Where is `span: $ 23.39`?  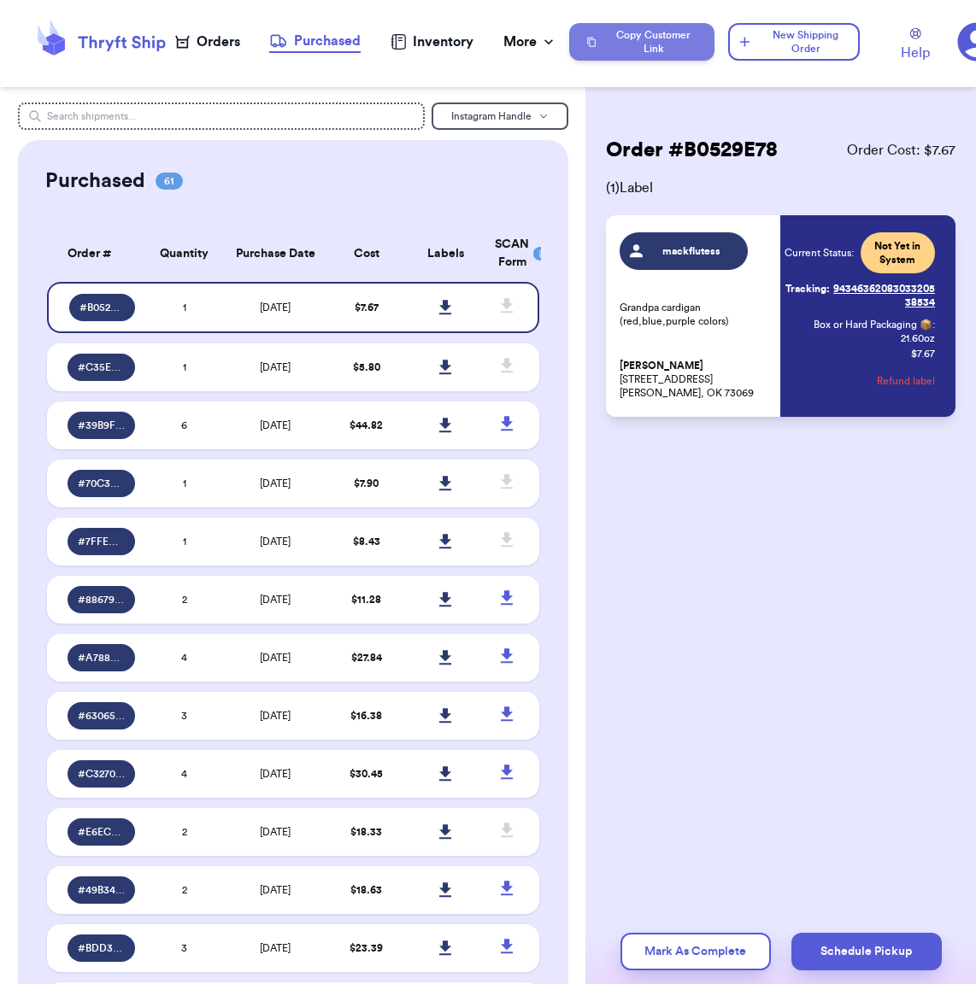 span: $ 23.39 is located at coordinates (366, 948).